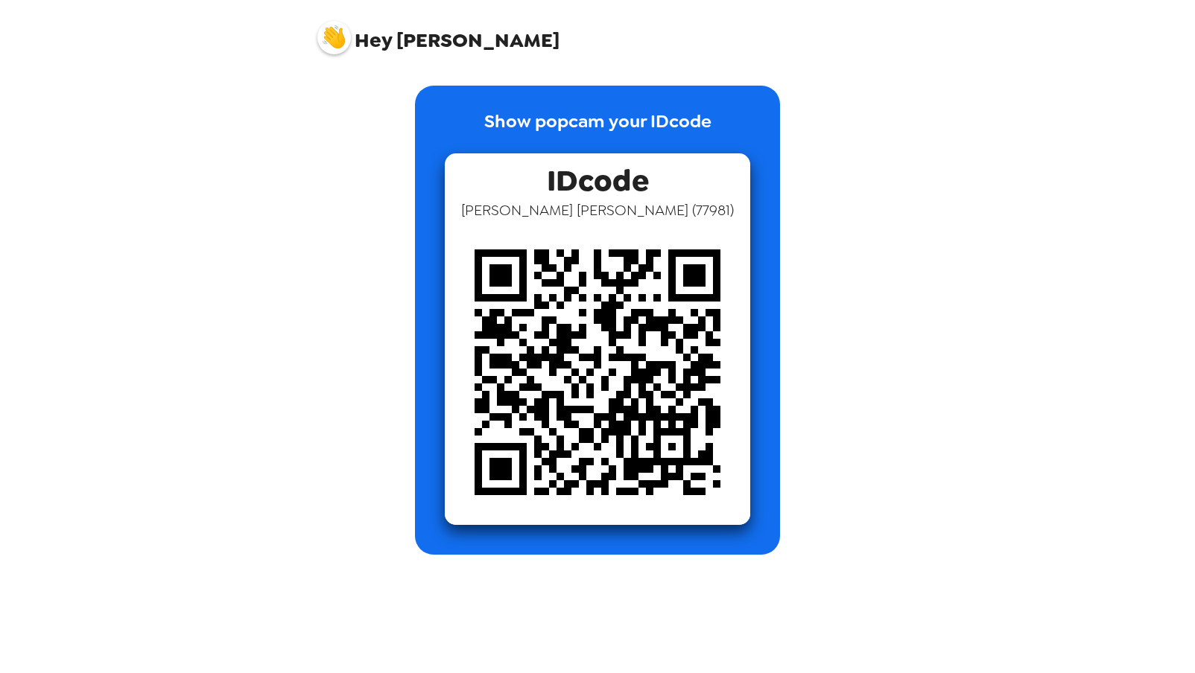 The height and width of the screenshot is (673, 1195). I want to click on img: profile pic, so click(334, 37).